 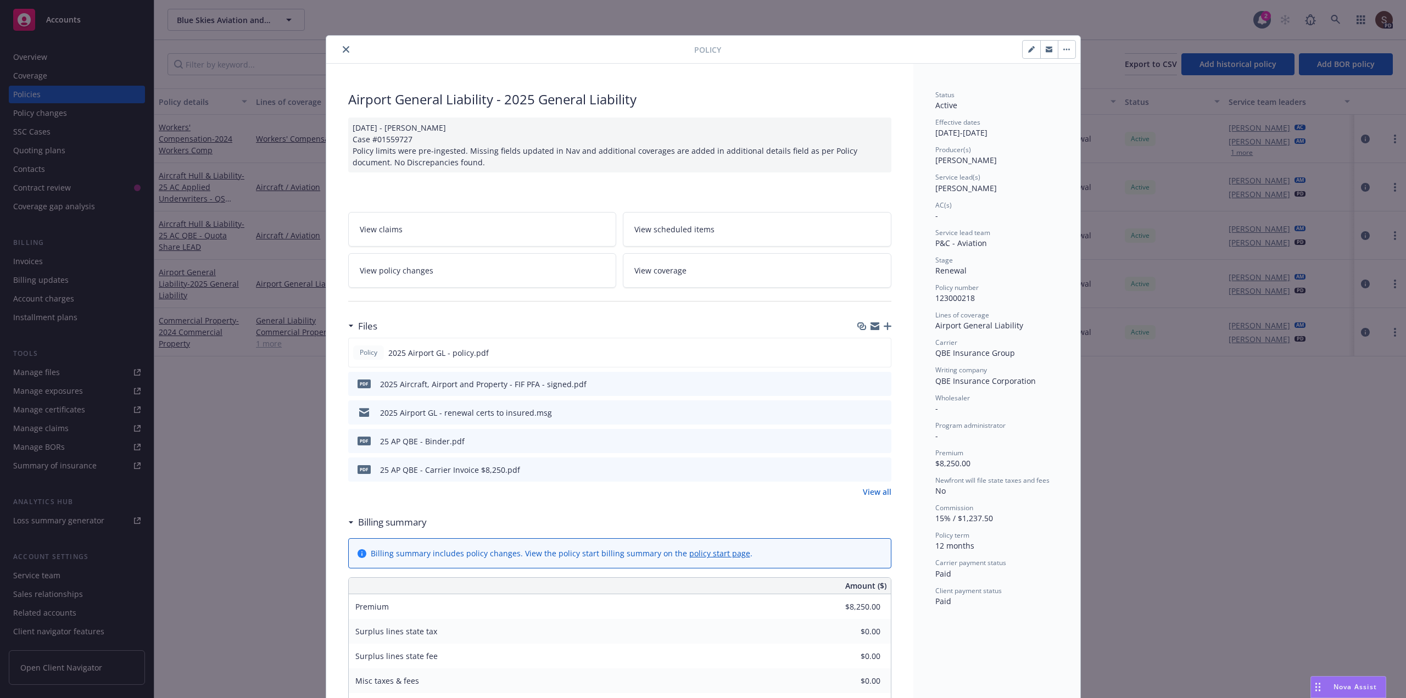 What do you see at coordinates (986, 381) in the screenshot?
I see `span: QBE Insurance Corporation` at bounding box center [986, 381].